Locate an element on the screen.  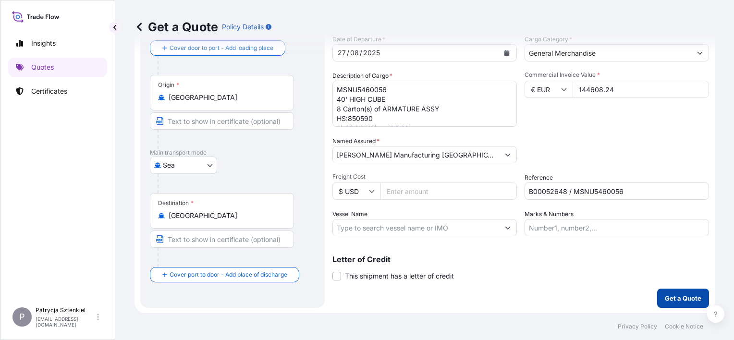
p: Privacy Policy is located at coordinates (637, 326).